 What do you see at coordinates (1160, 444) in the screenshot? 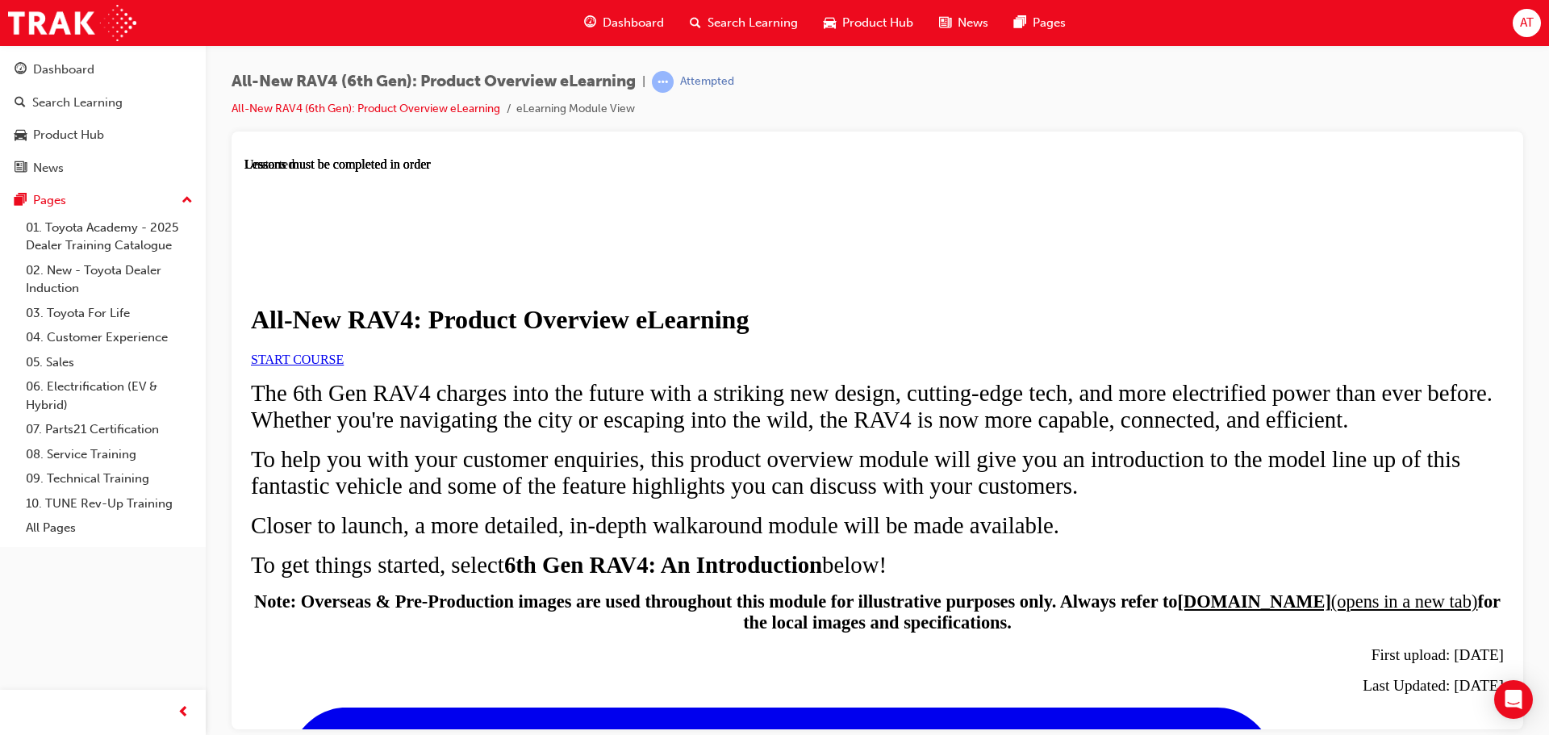
I see `span: (opens in a new tab)` at bounding box center [1160, 444].